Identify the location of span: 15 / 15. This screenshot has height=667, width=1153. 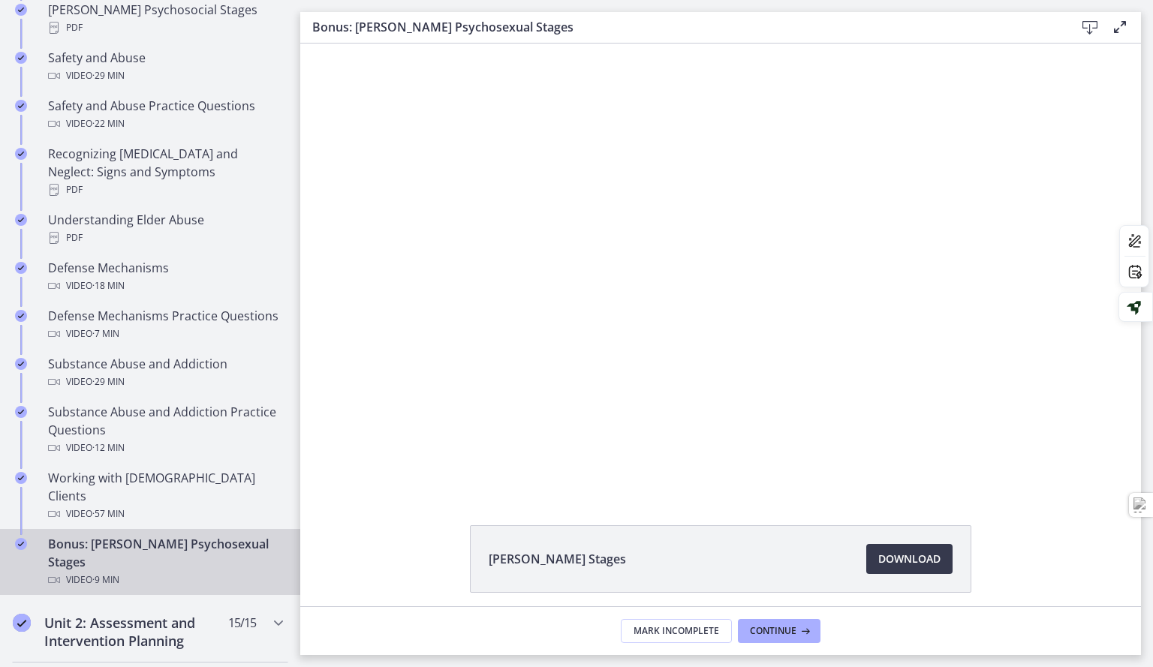
(242, 623).